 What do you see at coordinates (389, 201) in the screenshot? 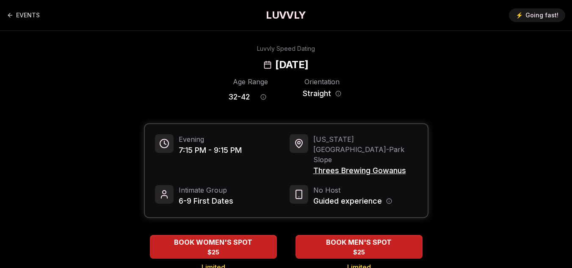
I see `button: Host information` at bounding box center [389, 201].